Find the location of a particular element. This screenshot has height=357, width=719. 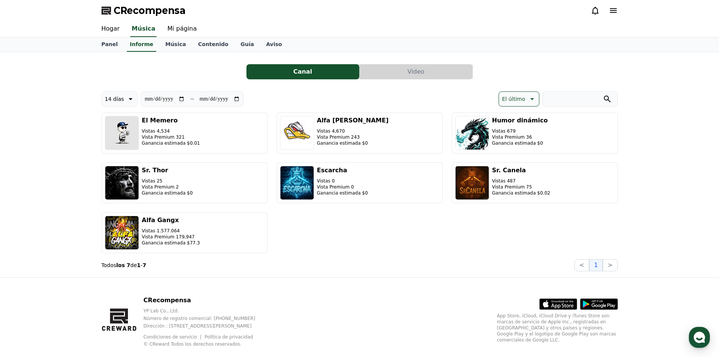

img: Escarcha is located at coordinates (297, 183).